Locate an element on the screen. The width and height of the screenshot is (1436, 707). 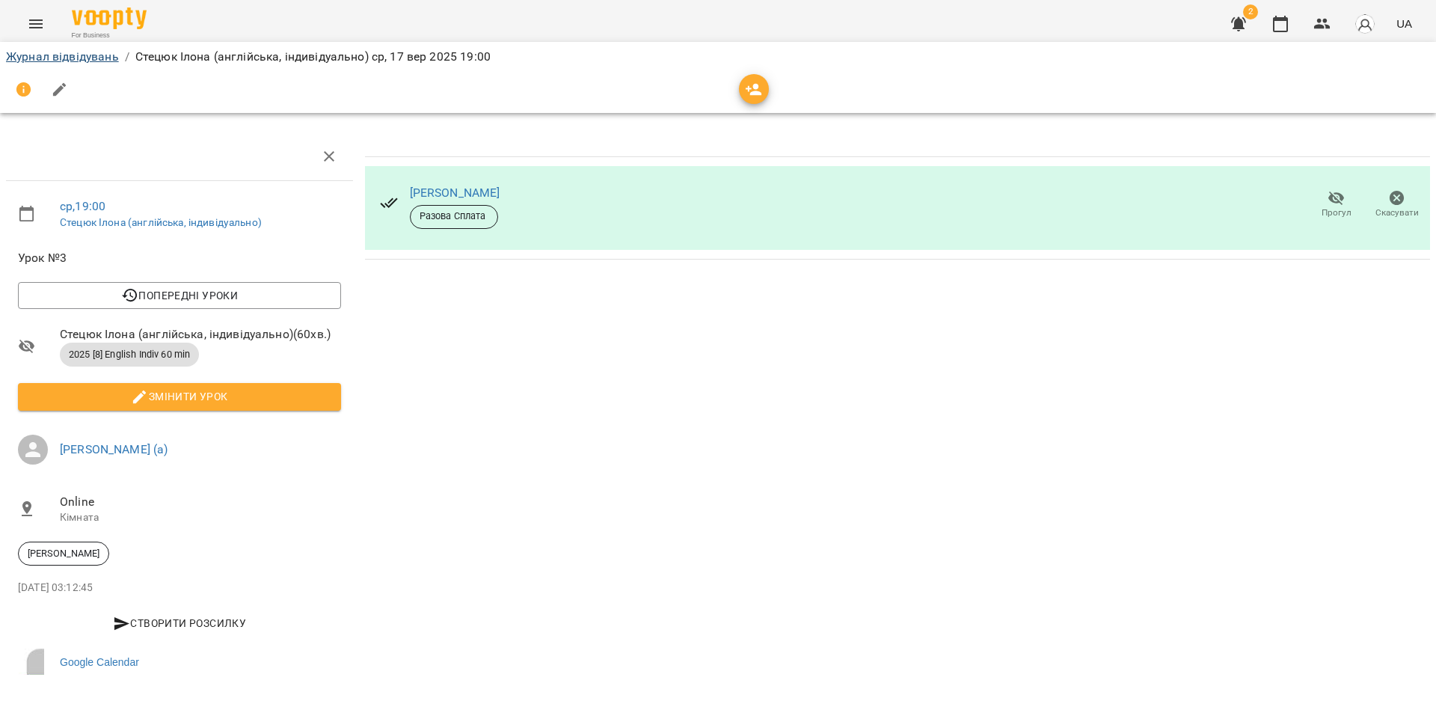
button: Скасувати is located at coordinates (1396, 205).